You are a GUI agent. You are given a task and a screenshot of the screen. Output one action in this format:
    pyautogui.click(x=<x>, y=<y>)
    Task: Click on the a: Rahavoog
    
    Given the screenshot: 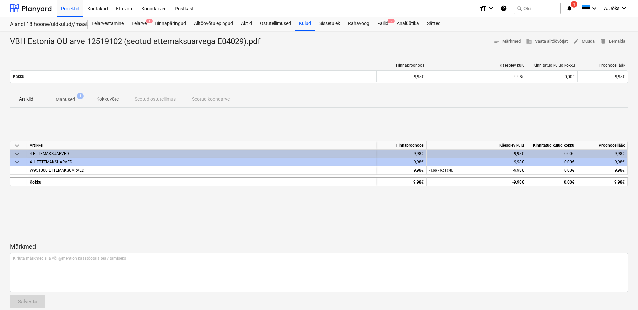 What is the action you would take?
    pyautogui.click(x=359, y=24)
    